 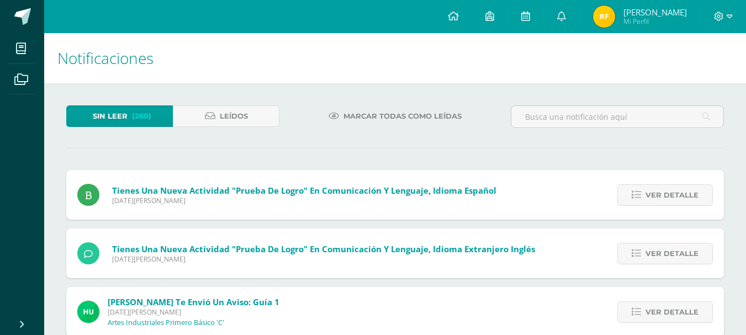 What do you see at coordinates (324, 249) in the screenshot?
I see `span: Tienes una nueva actividad "prueba de logro" En Comunicación y Lenguaje, Idioma Extranjero Inglés` at bounding box center [324, 249].